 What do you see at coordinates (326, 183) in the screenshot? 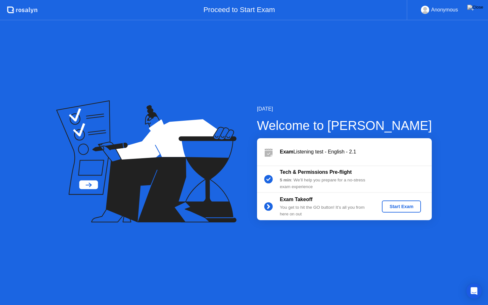
I see `div: : We’ll help you prepare for a no-stress exam experience` at bounding box center [326, 183].